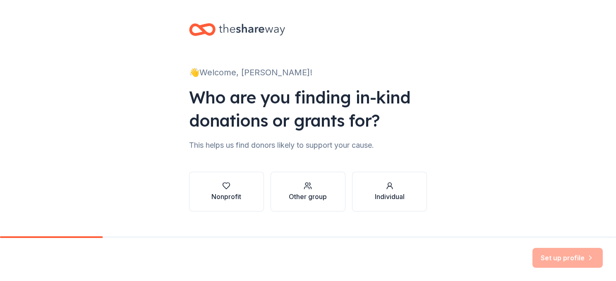 The image size is (616, 281). What do you see at coordinates (308, 192) in the screenshot?
I see `button: Other group` at bounding box center [308, 192].